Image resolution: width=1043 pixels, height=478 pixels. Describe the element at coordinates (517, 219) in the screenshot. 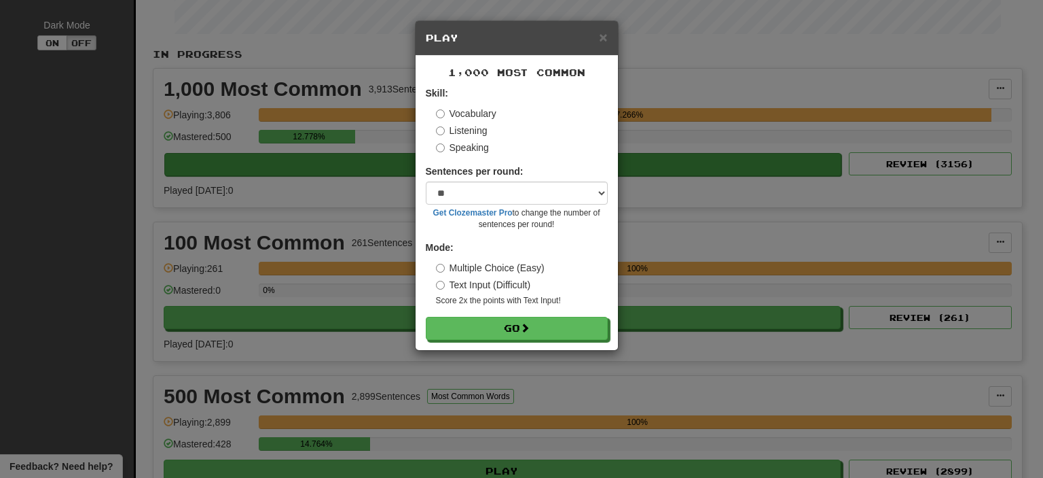

I see `small: to change the number of sentences per round!` at that location.